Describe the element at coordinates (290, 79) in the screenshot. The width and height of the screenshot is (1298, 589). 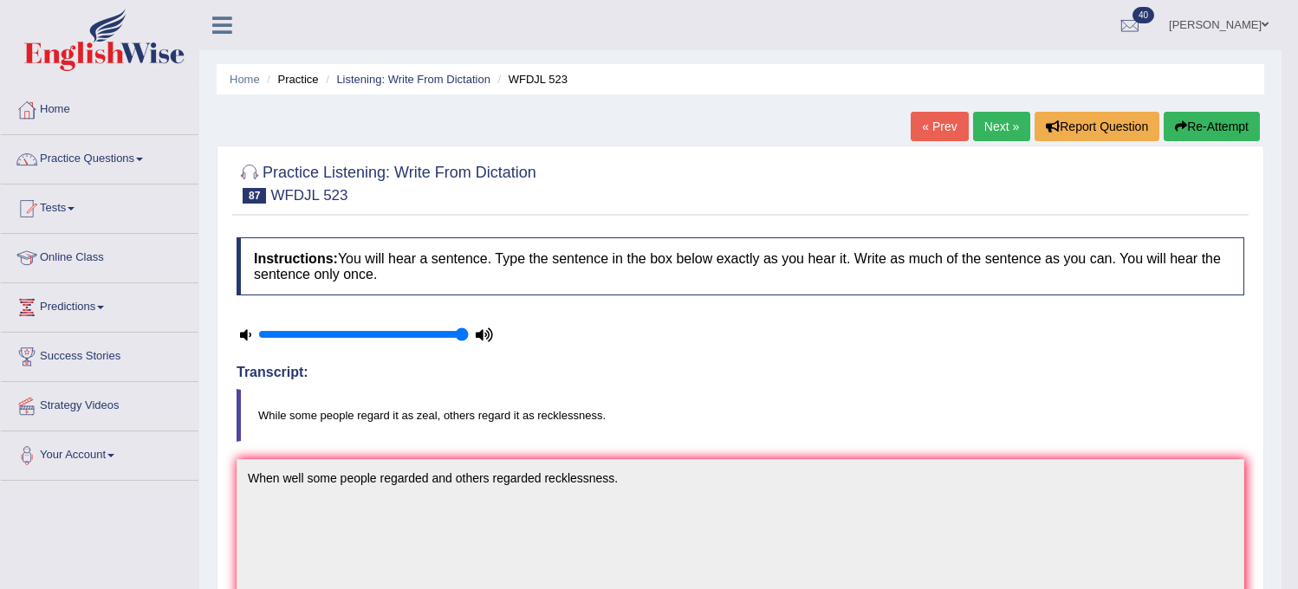
I see `li: Practice` at that location.